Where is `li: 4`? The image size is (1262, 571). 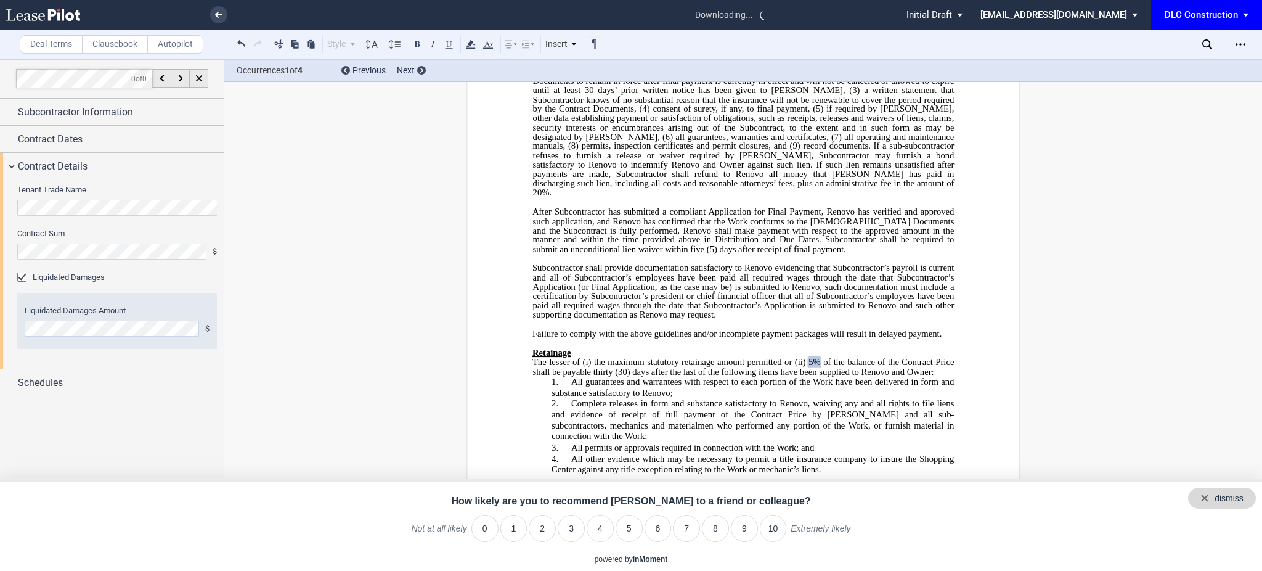 li: 4 is located at coordinates (600, 528).